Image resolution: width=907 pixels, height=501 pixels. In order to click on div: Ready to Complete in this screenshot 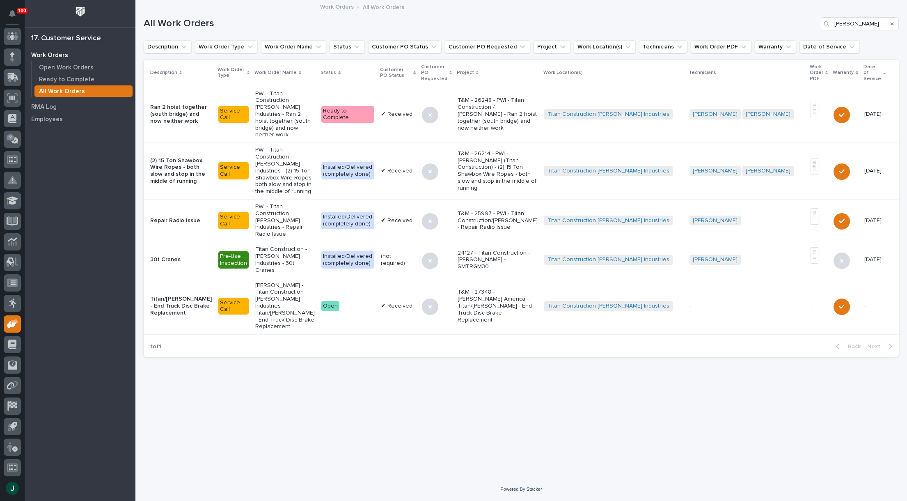, I will do `click(348, 114)`.